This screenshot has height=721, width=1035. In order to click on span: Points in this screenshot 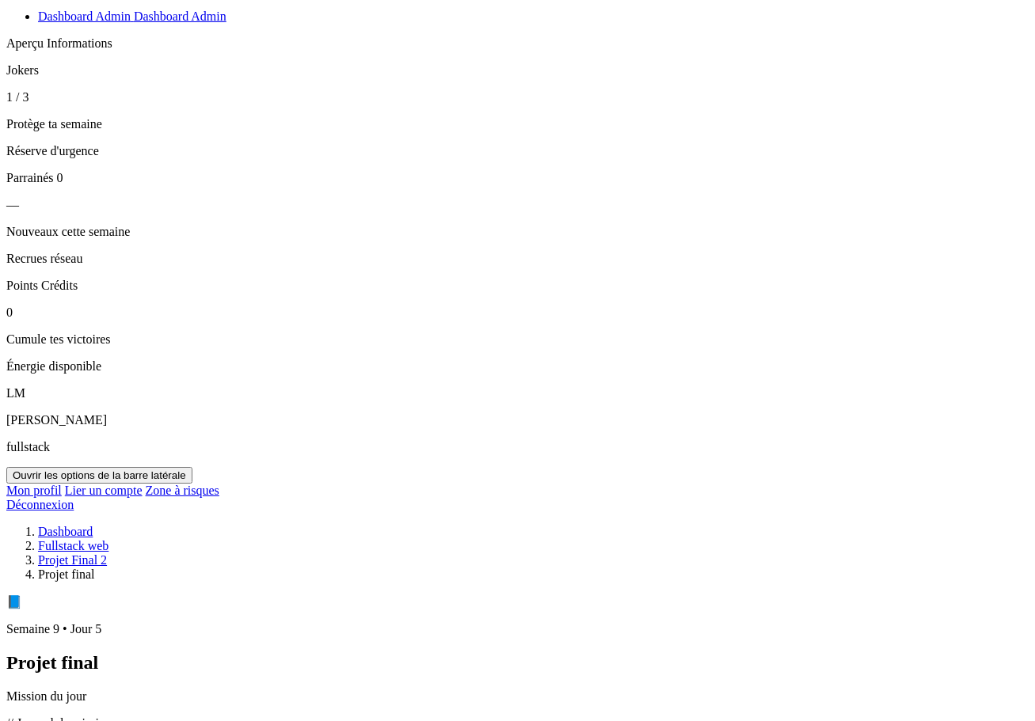, I will do `click(22, 285)`.